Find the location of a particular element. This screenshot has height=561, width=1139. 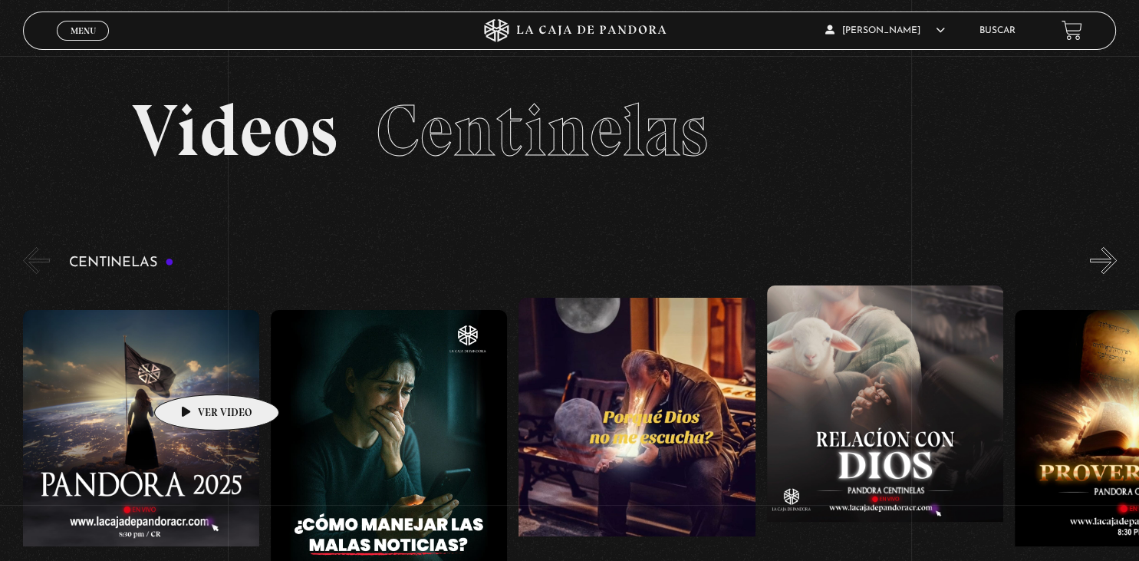

span: Cerrar is located at coordinates (83, 44).